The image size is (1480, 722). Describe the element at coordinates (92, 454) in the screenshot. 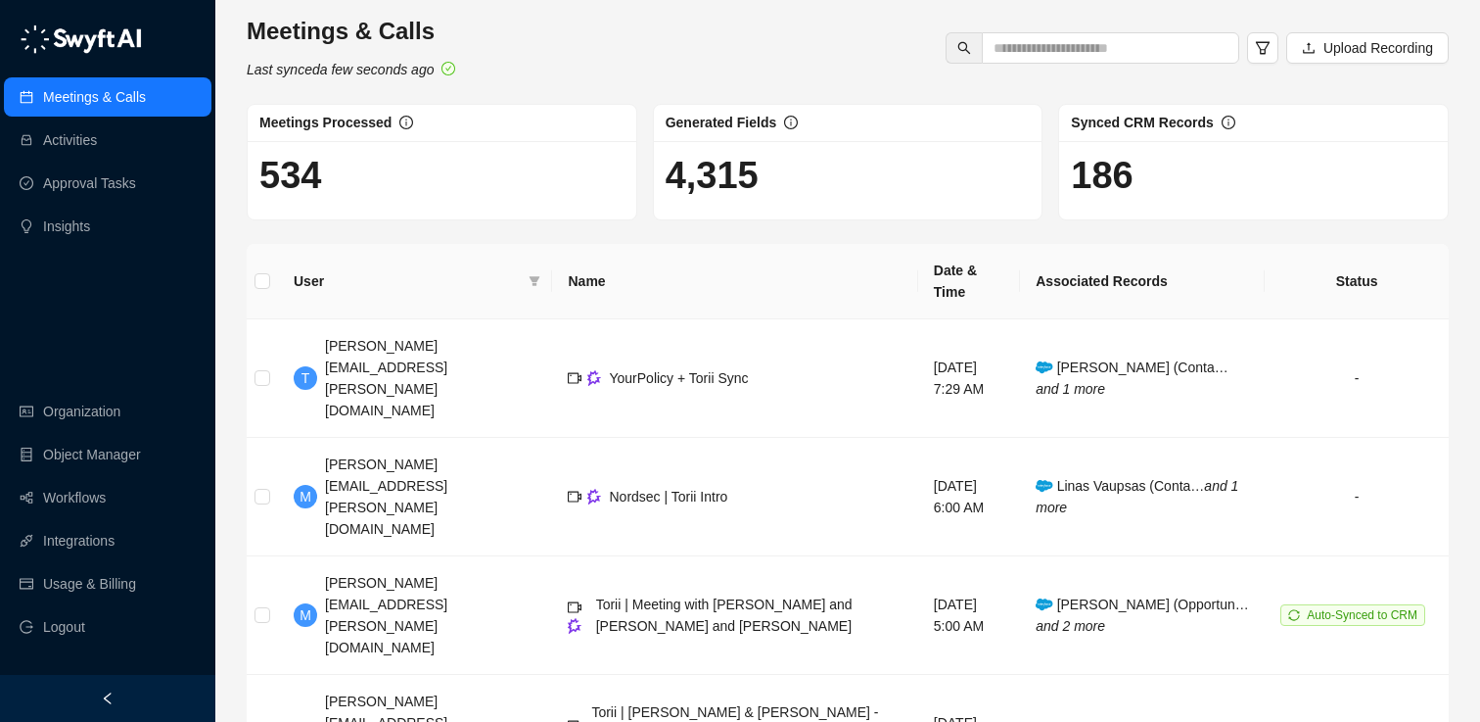

I see `a: Object Manager` at that location.